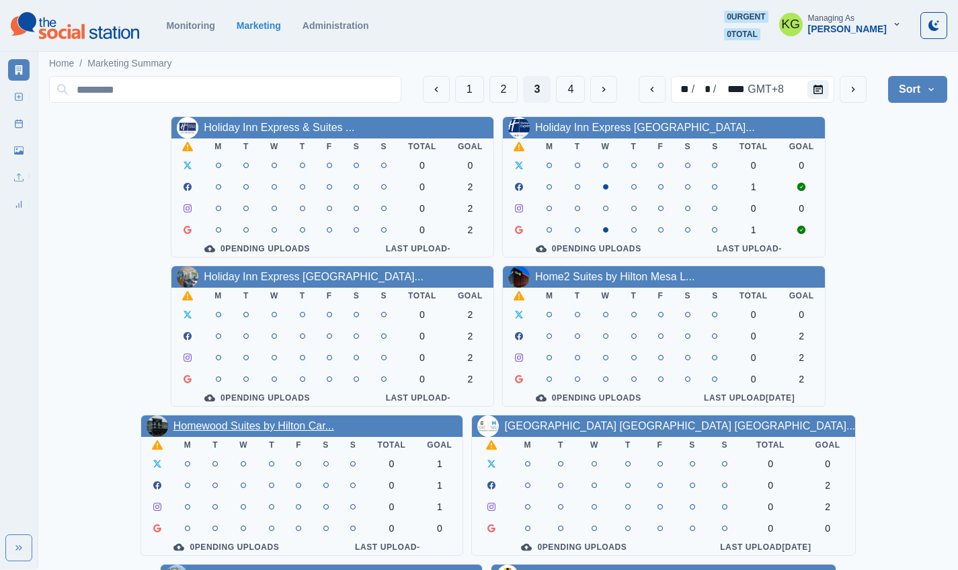  I want to click on button: Page 2, so click(504, 89).